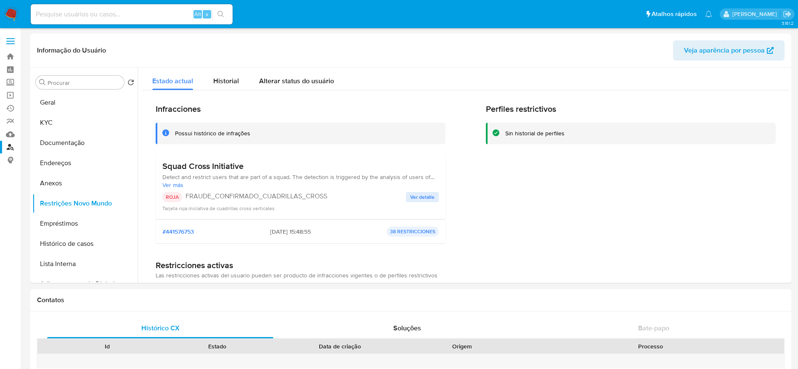 The width and height of the screenshot is (798, 369). I want to click on div: Origem, so click(462, 347).